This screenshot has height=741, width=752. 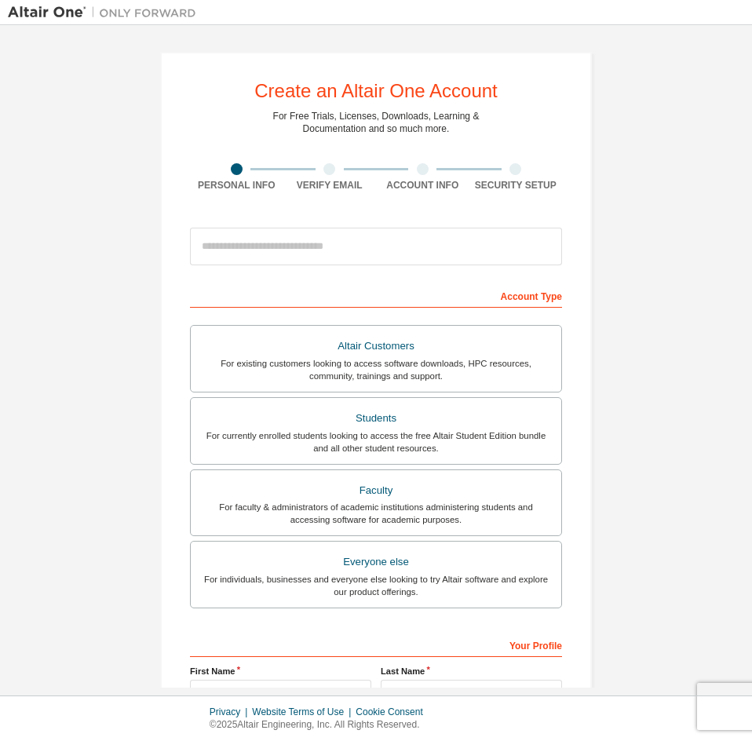 I want to click on div: Faculty, so click(x=376, y=490).